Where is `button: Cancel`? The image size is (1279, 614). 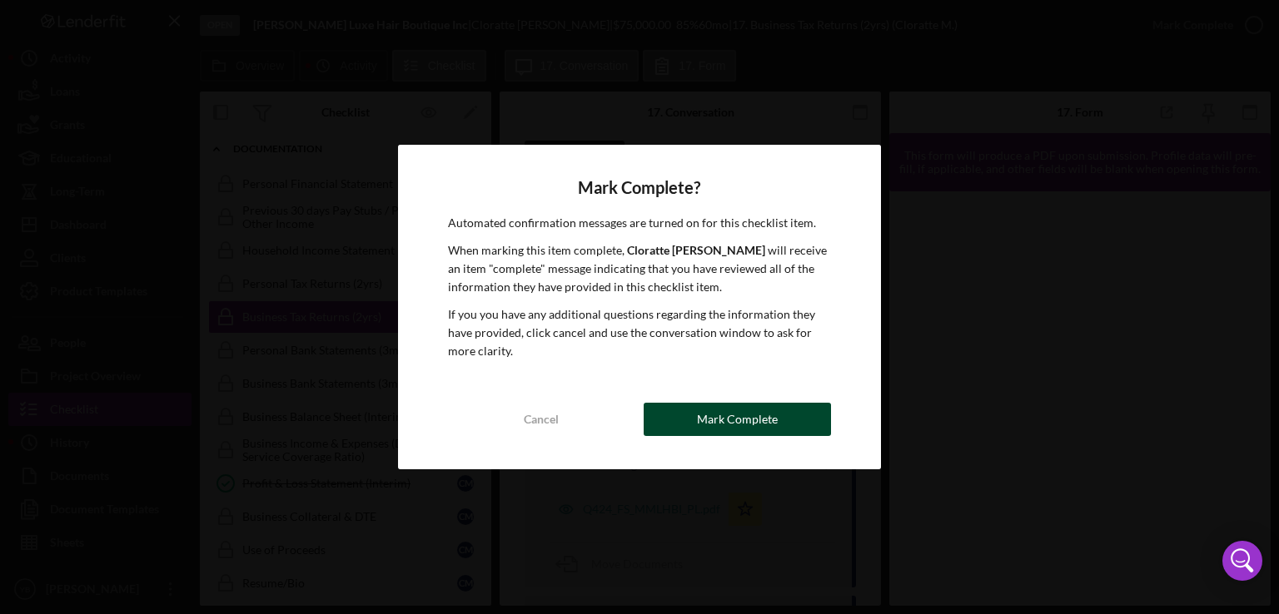 button: Cancel is located at coordinates (541, 420).